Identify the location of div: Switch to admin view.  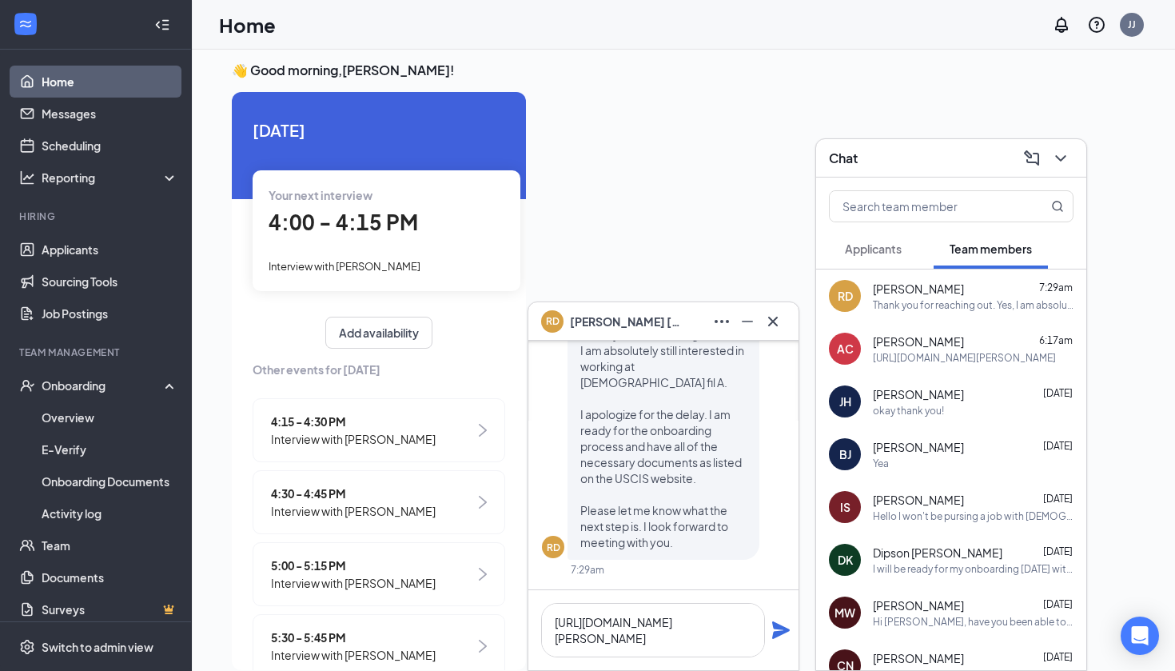
(98, 647).